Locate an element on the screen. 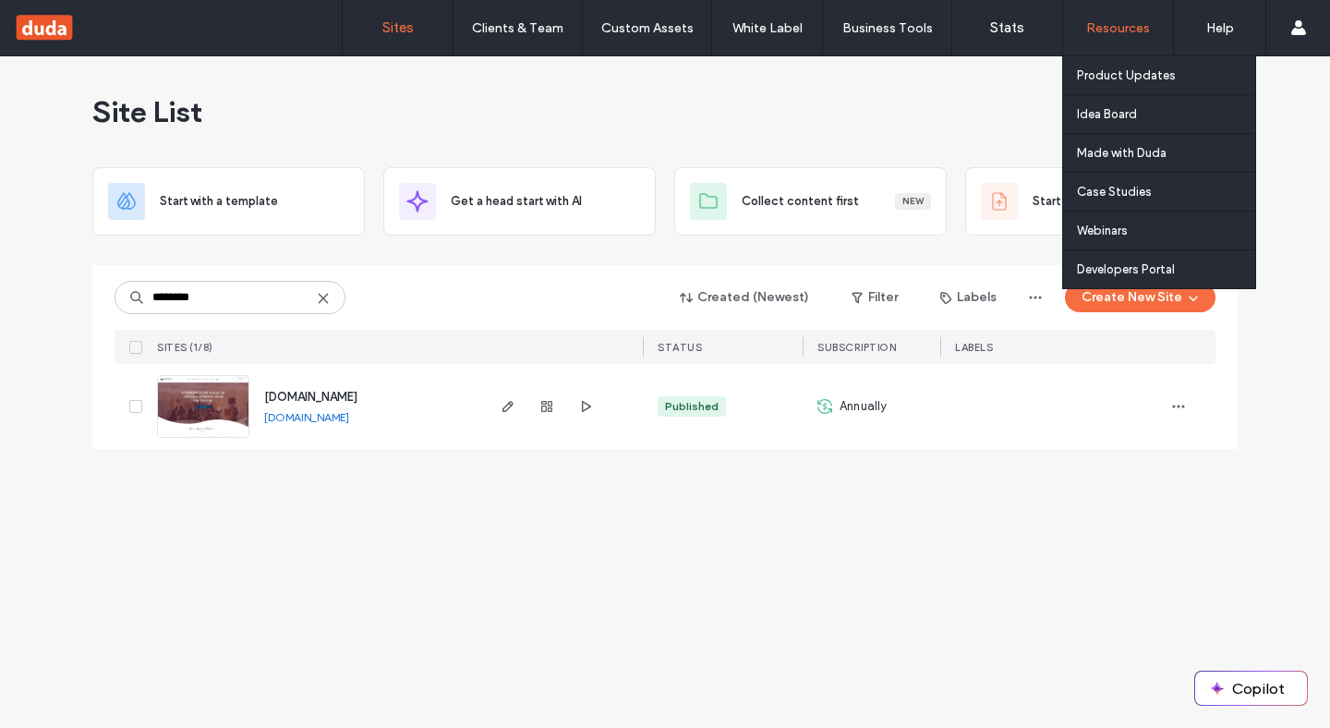 The image size is (1330, 728). div: New is located at coordinates (913, 201).